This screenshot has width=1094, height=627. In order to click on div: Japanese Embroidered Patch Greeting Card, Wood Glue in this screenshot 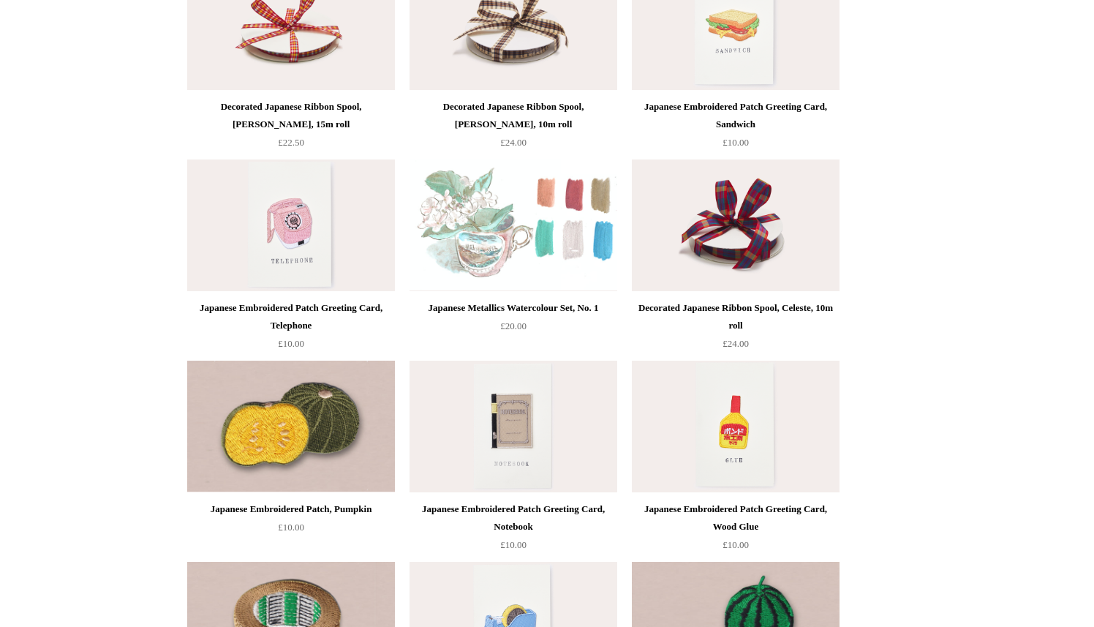, I will do `click(736, 518)`.